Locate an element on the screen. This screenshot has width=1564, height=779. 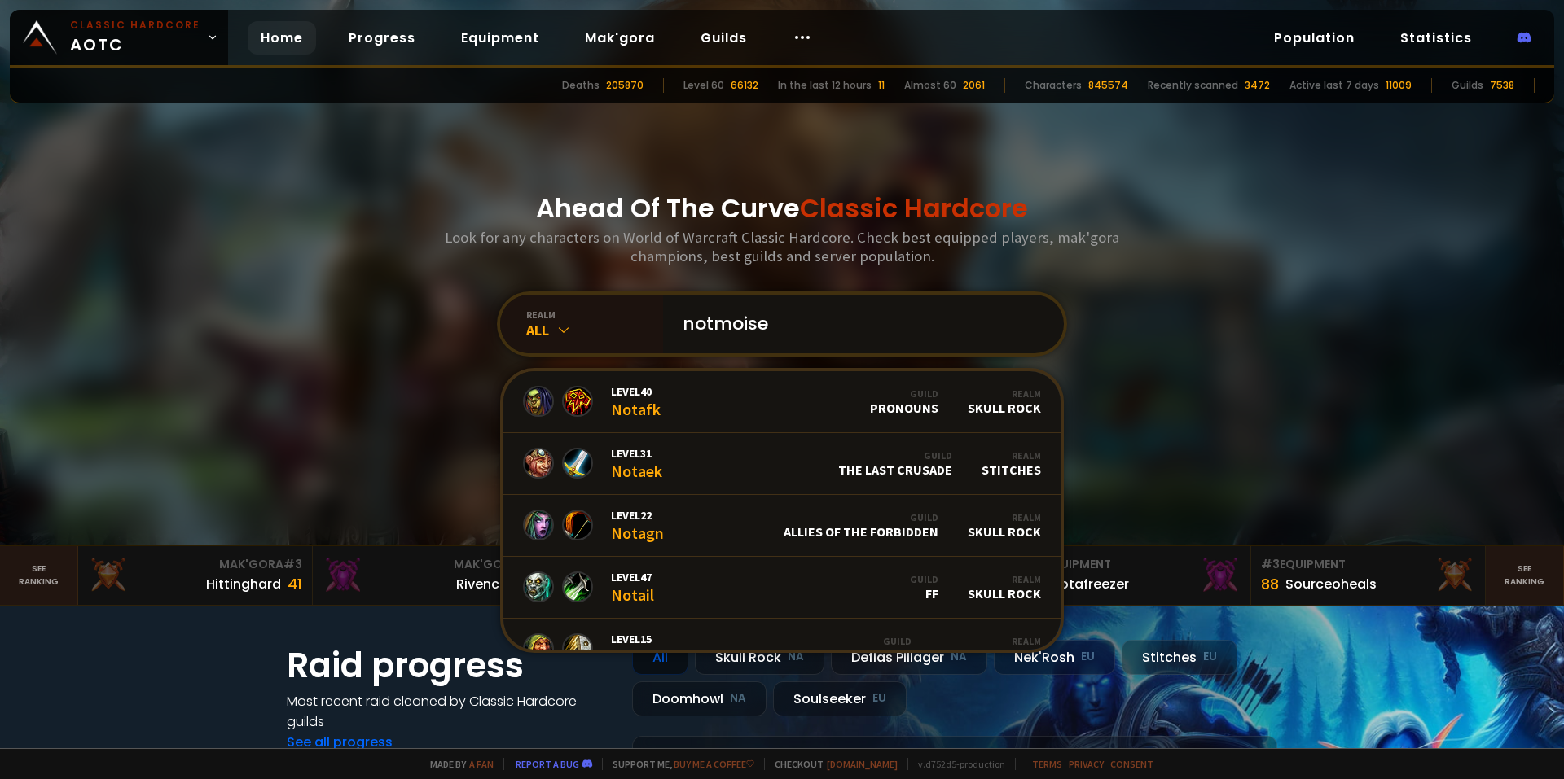
a: Population is located at coordinates (1314, 37).